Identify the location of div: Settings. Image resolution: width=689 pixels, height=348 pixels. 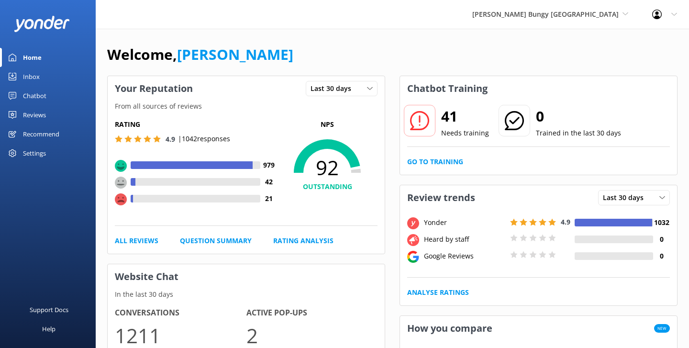
(34, 153).